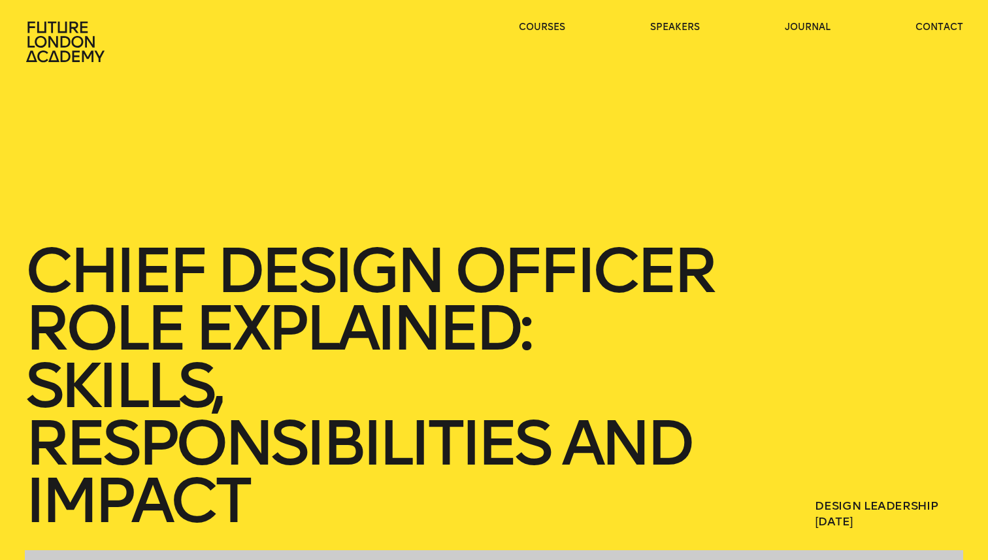  Describe the element at coordinates (675, 27) in the screenshot. I see `a: speakers` at that location.